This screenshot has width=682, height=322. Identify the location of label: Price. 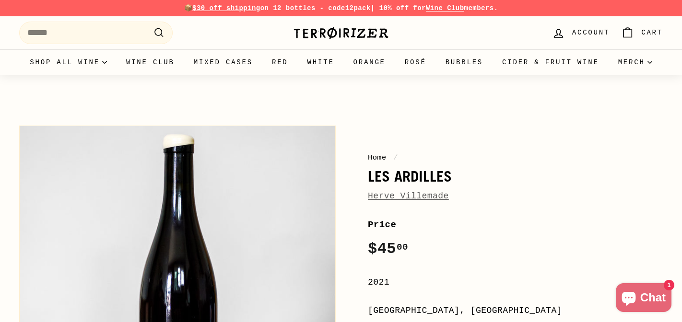
(515, 225).